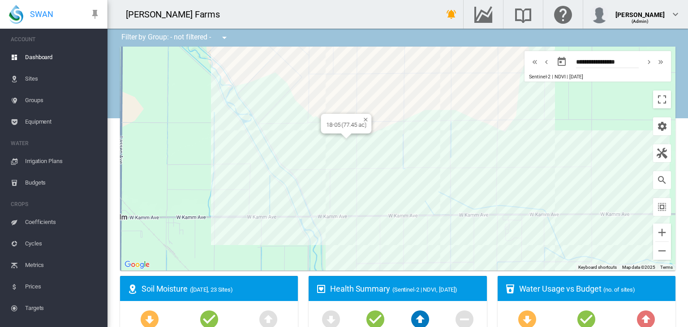 This screenshot has width=688, height=327. I want to click on span: Targets, so click(63, 308).